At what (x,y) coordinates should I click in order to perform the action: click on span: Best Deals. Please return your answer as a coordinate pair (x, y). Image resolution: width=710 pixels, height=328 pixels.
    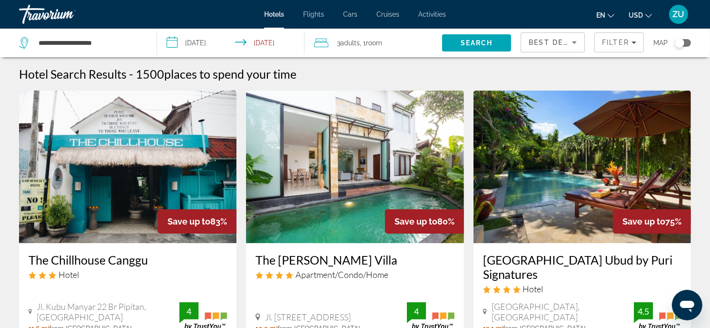
    Looking at the image, I should click on (554, 42).